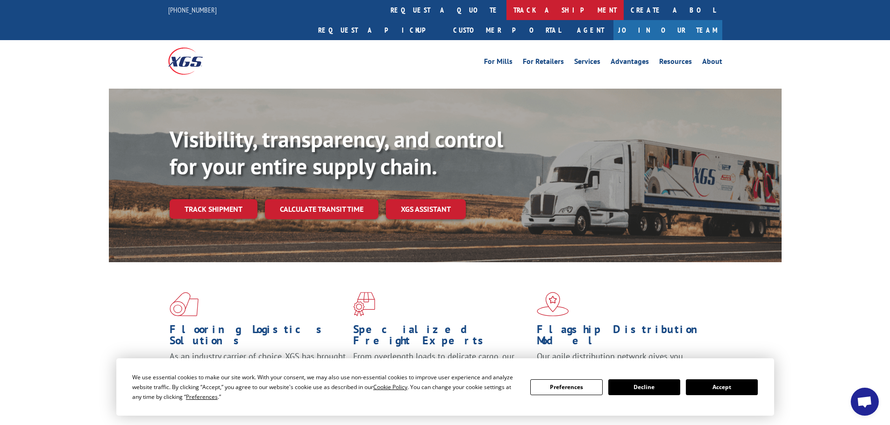  What do you see at coordinates (507, 30) in the screenshot?
I see `a: Customer Portal` at bounding box center [507, 30].